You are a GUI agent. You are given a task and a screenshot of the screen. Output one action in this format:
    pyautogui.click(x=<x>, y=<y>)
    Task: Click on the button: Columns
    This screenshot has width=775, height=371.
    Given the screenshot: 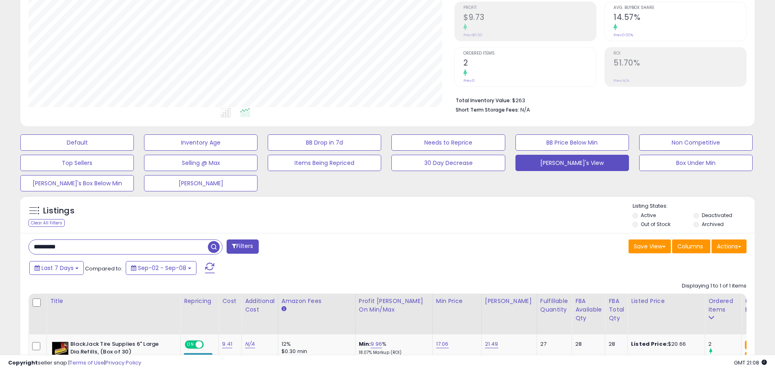 What is the action you would take?
    pyautogui.click(x=691, y=246)
    